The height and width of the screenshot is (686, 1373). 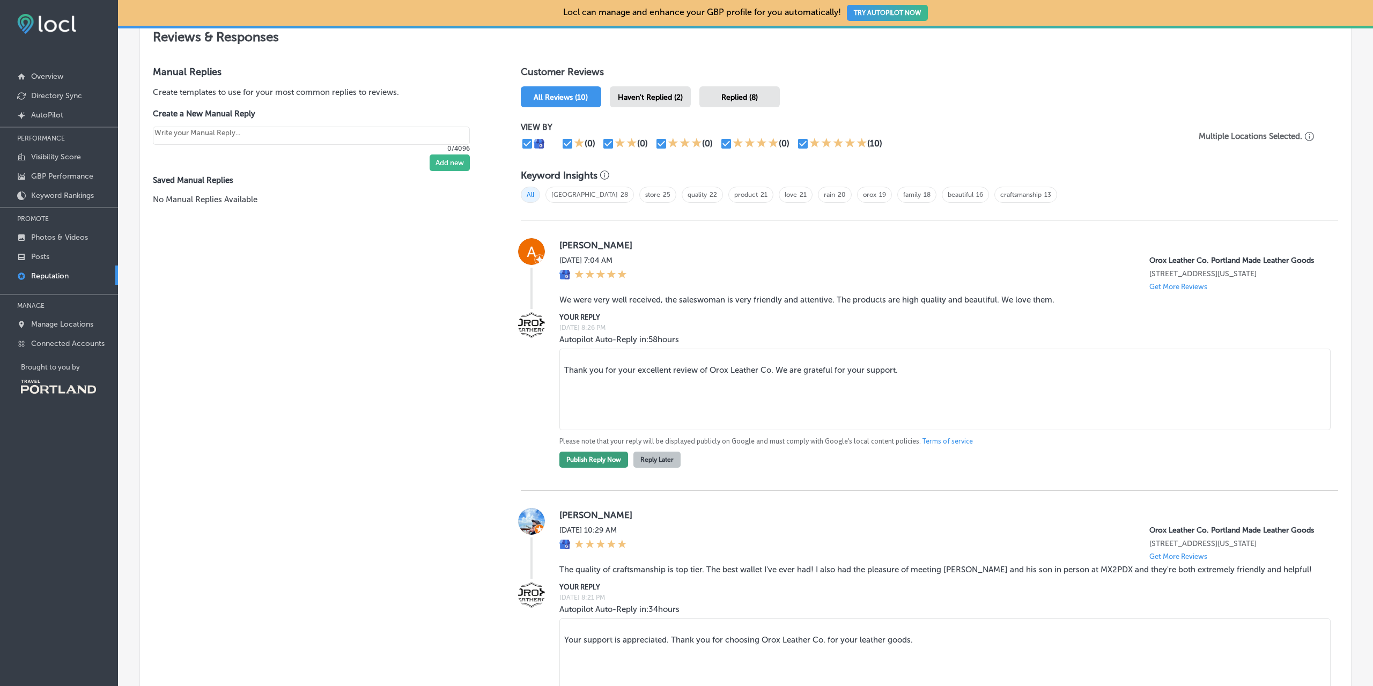 I want to click on p: Brought to you by, so click(x=69, y=367).